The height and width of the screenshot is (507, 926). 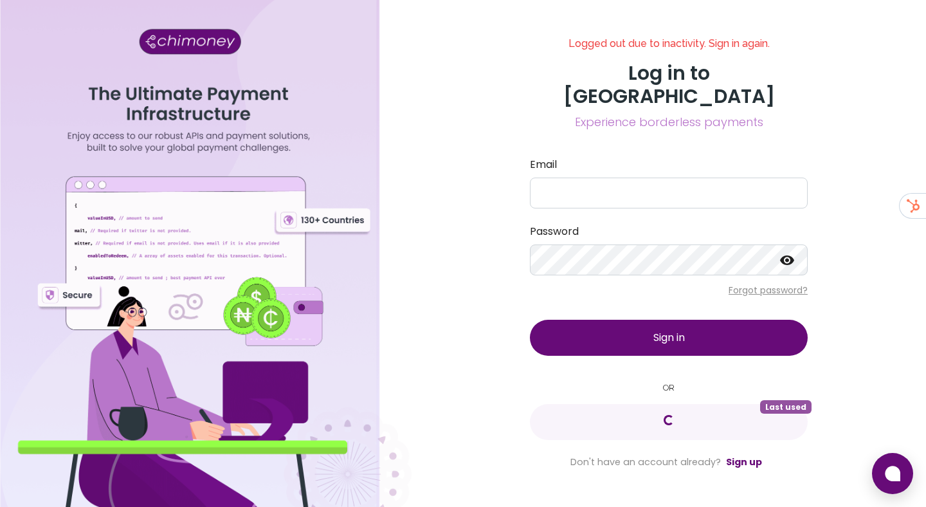 What do you see at coordinates (786, 406) in the screenshot?
I see `span: Last used` at bounding box center [786, 406].